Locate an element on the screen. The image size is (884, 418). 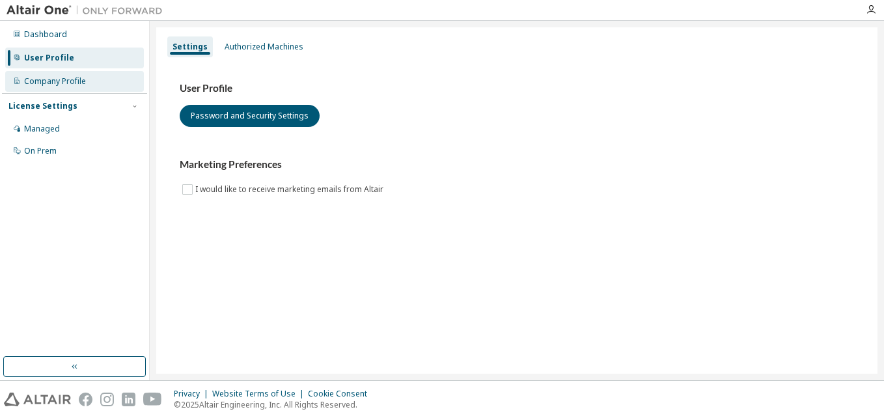
div: Settings is located at coordinates (190, 47).